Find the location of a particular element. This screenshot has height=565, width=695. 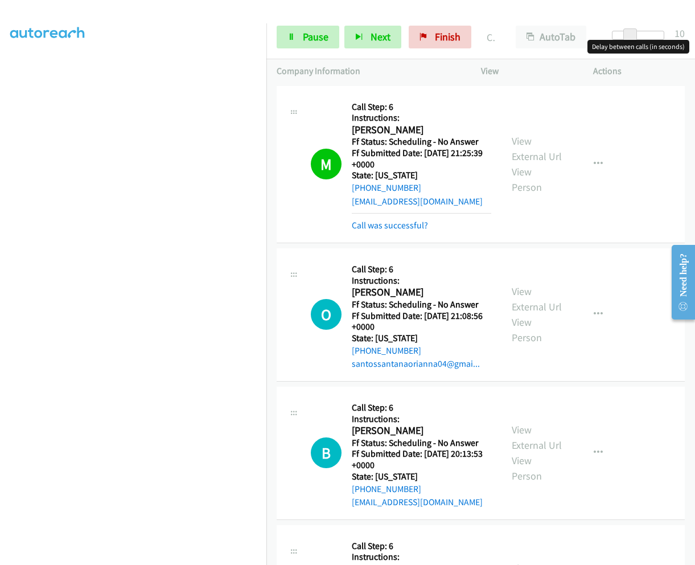

div: Need help? is located at coordinates (21, 38).